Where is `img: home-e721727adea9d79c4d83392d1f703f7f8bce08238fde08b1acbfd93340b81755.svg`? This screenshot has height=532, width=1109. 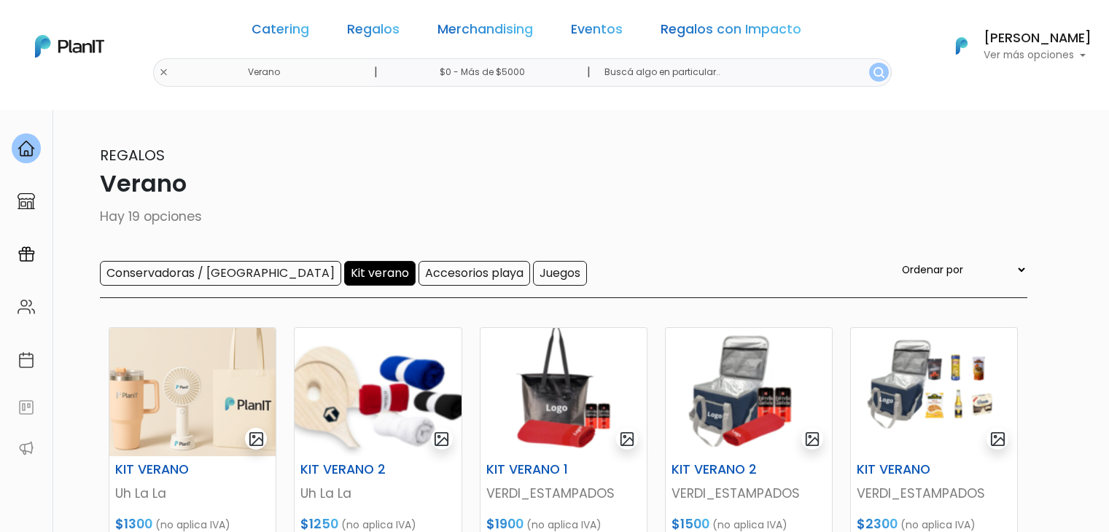
img: home-e721727adea9d79c4d83392d1f703f7f8bce08238fde08b1acbfd93340b81755.svg is located at coordinates (26, 149).